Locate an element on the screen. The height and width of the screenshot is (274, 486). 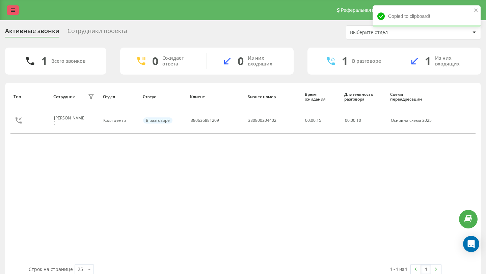
div: Сотрудник is located at coordinates (64, 97).